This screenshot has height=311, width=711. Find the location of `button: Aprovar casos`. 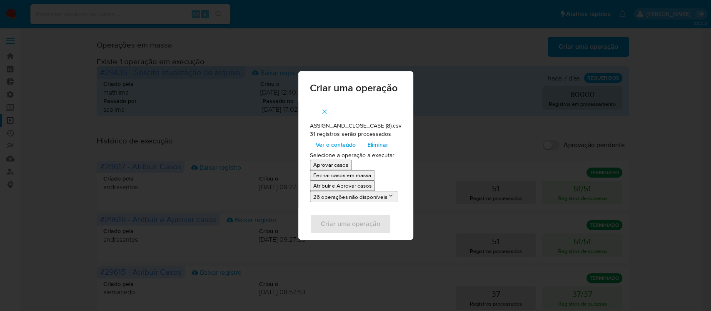

button: Aprovar casos is located at coordinates (331, 165).